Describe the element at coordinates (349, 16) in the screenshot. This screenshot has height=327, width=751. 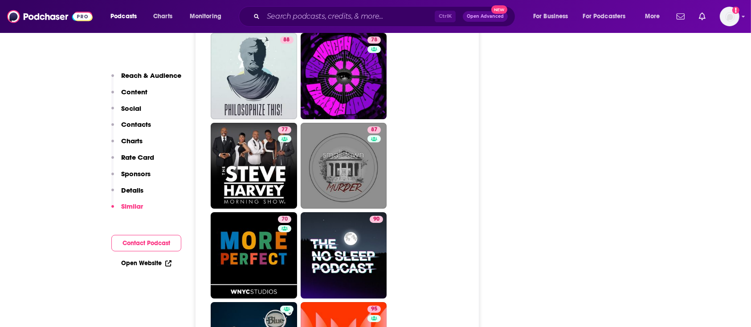
I see `input: Search podcasts, credits, & more...` at that location.